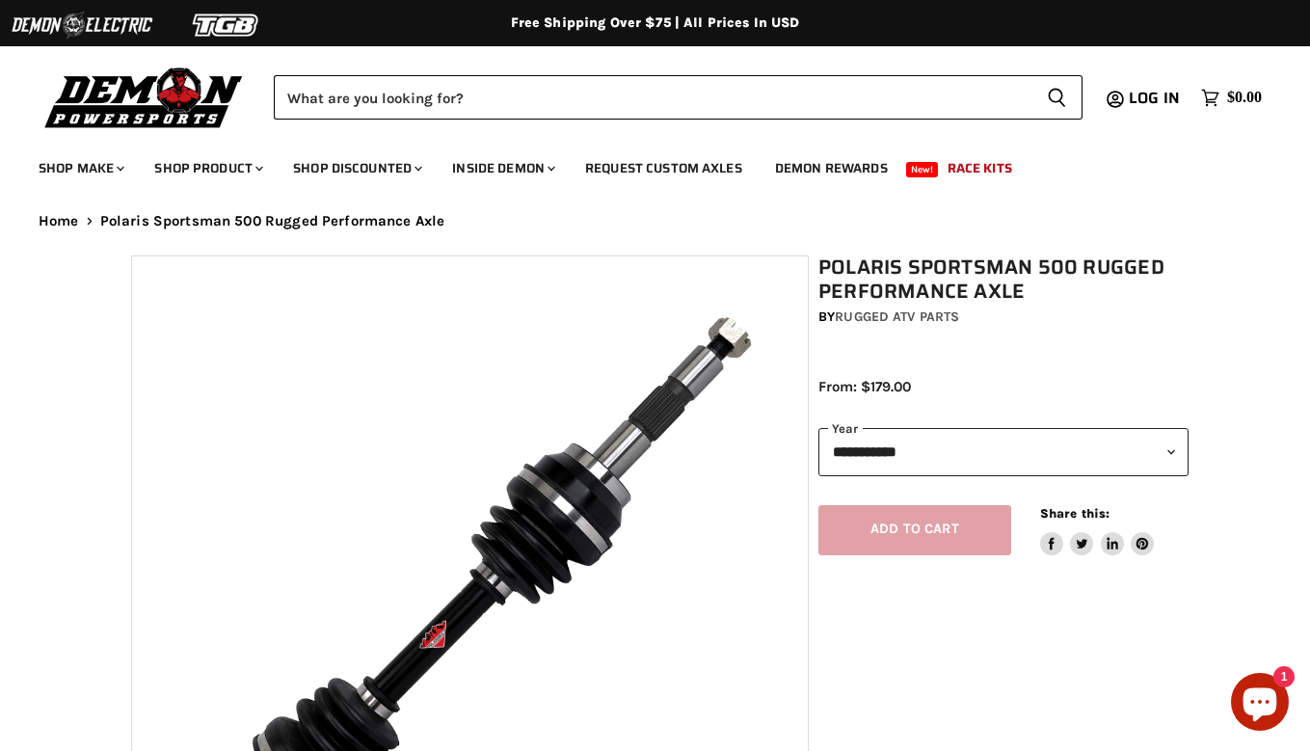  Describe the element at coordinates (1004, 317) in the screenshot. I see `div: by` at that location.